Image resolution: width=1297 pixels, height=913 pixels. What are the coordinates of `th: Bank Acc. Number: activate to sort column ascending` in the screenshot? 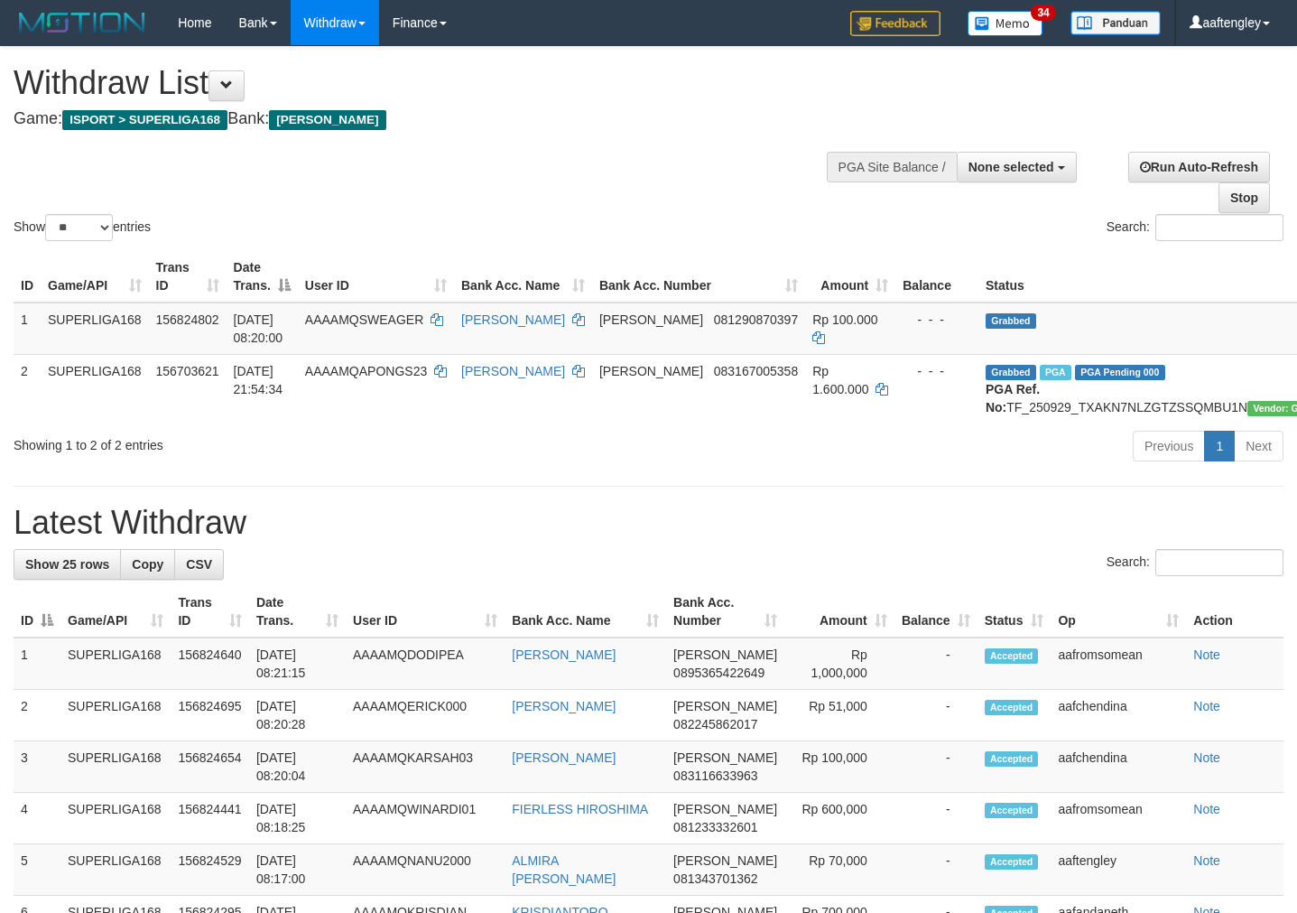 It's located at (699, 276).